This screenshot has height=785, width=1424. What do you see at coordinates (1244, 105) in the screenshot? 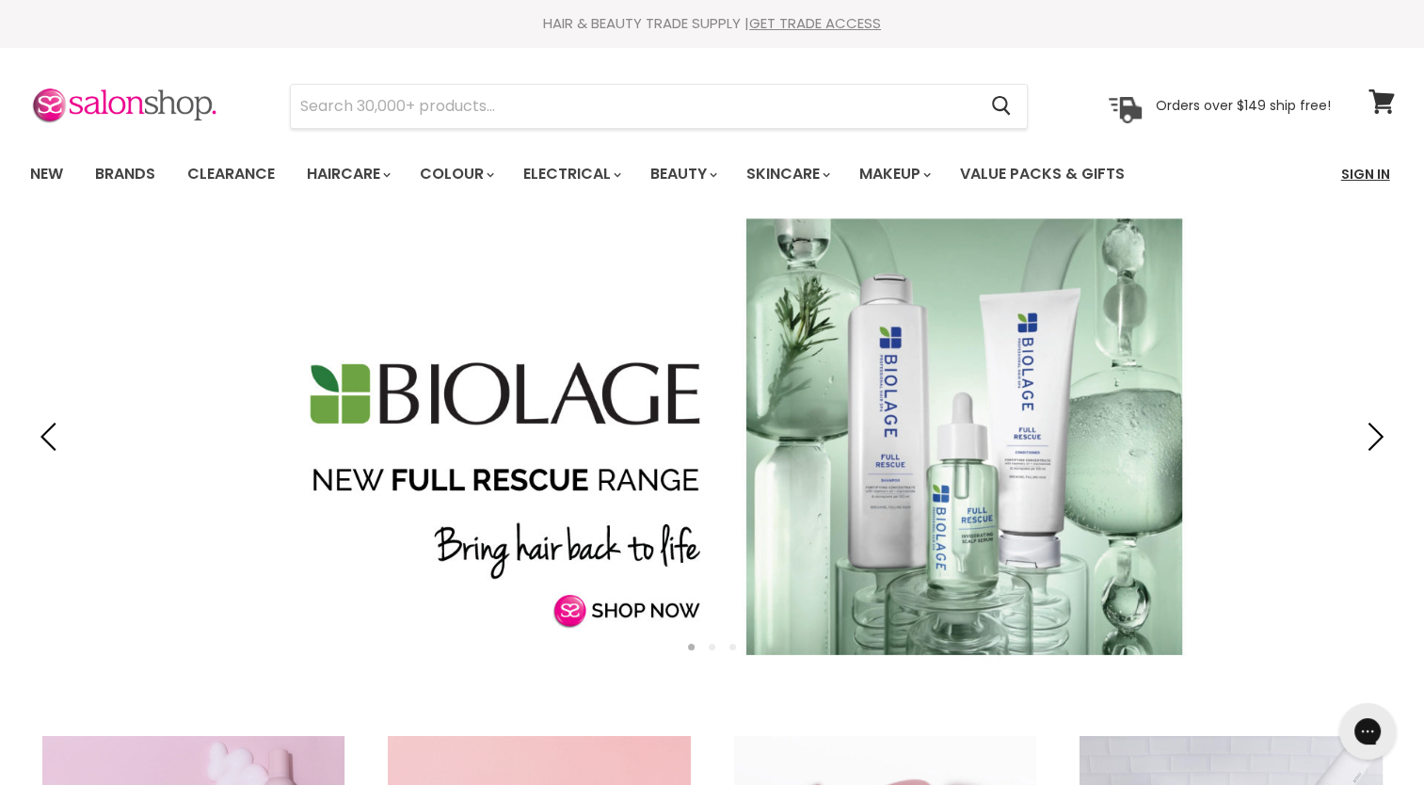
I see `p: Orders over $149 ship free!` at bounding box center [1244, 105].